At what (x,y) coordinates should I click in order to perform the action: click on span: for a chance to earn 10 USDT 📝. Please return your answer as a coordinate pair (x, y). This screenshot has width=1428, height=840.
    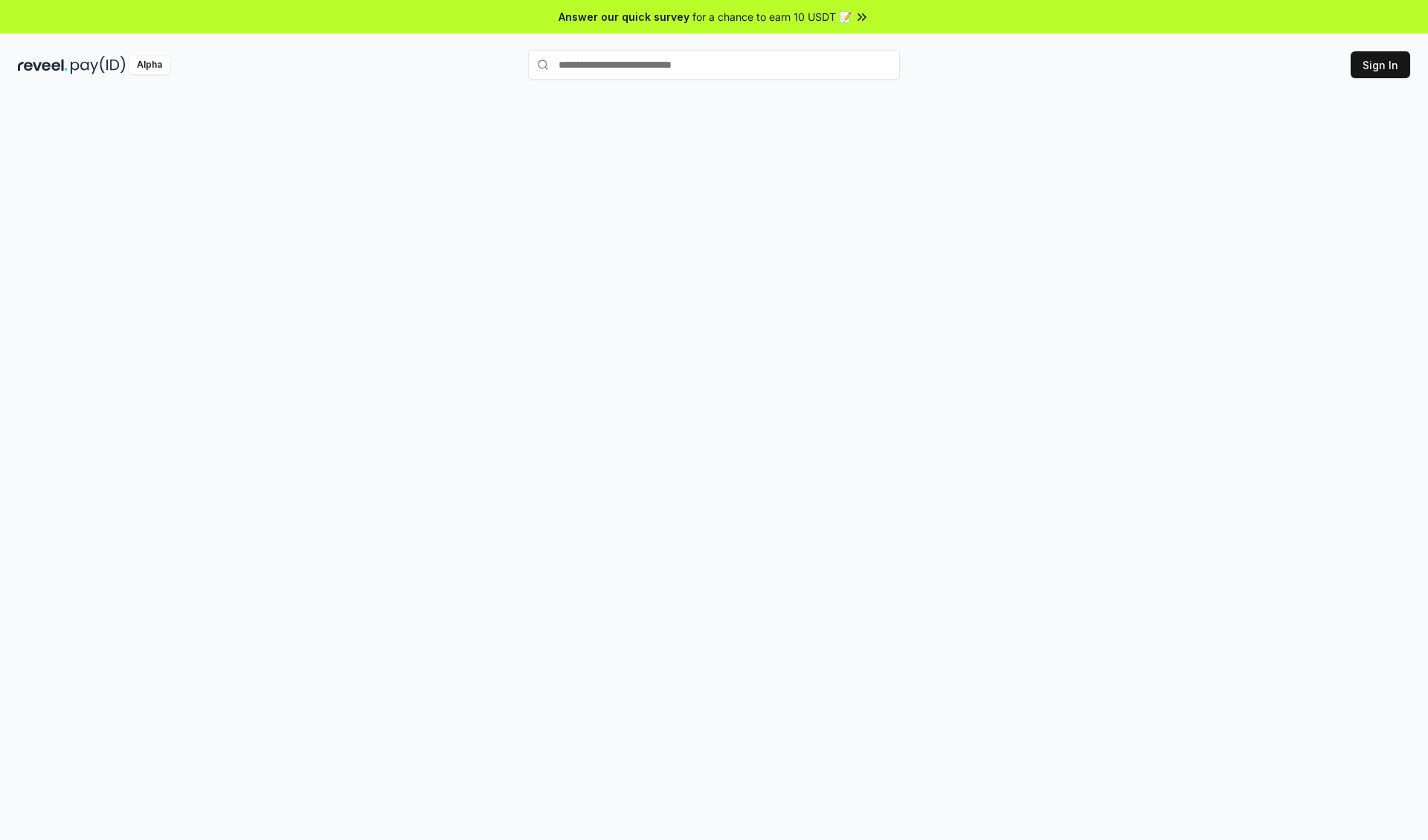
    Looking at the image, I should click on (772, 16).